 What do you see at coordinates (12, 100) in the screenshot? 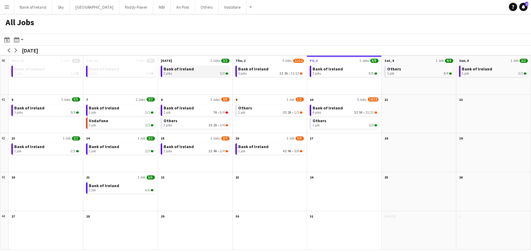
I see `span: 6` at bounding box center [12, 100].